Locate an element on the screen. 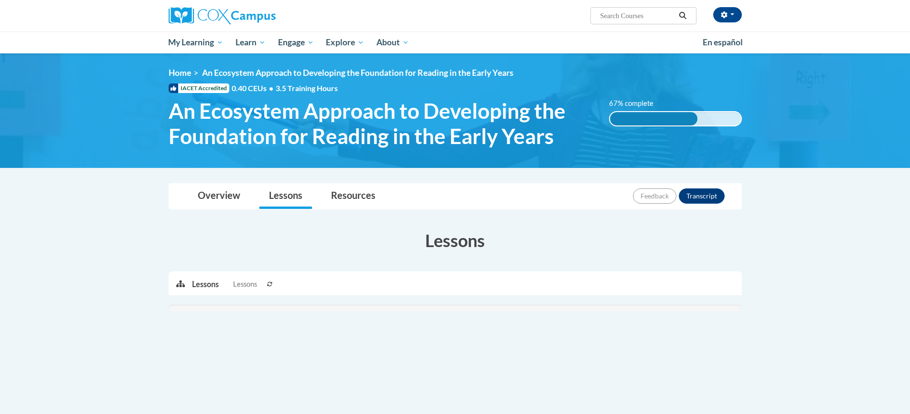 The image size is (910, 414). span: IACET Accredited is located at coordinates (199, 88).